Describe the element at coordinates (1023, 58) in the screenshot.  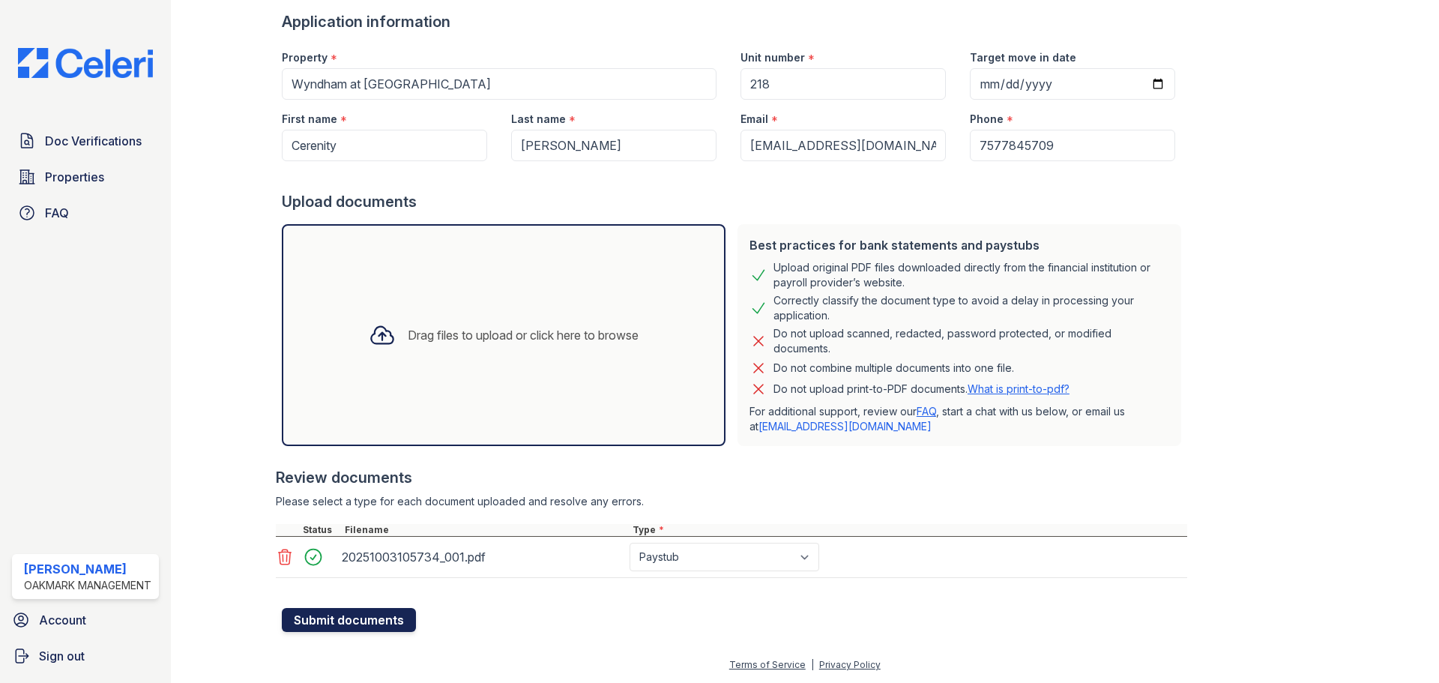
I see `label: Target move in date` at that location.